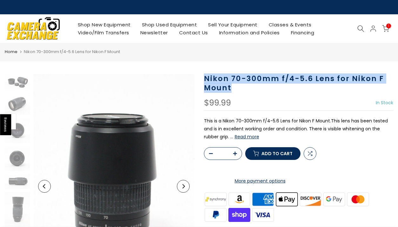 Image resolution: width=398 pixels, height=227 pixels. Describe the element at coordinates (290, 24) in the screenshot. I see `a: Classes & Events` at that location.